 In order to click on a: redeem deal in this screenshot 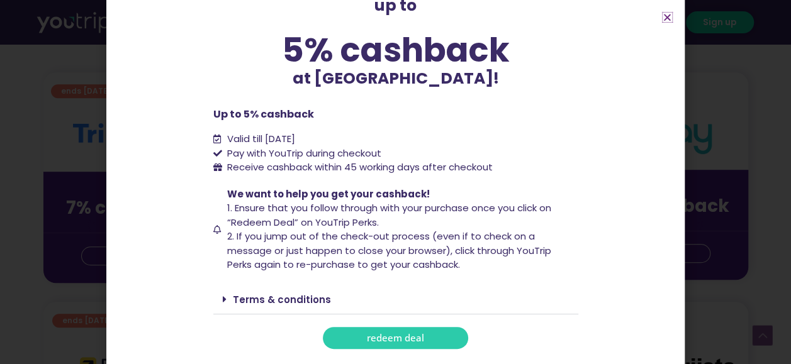, I will do `click(395, 338)`.